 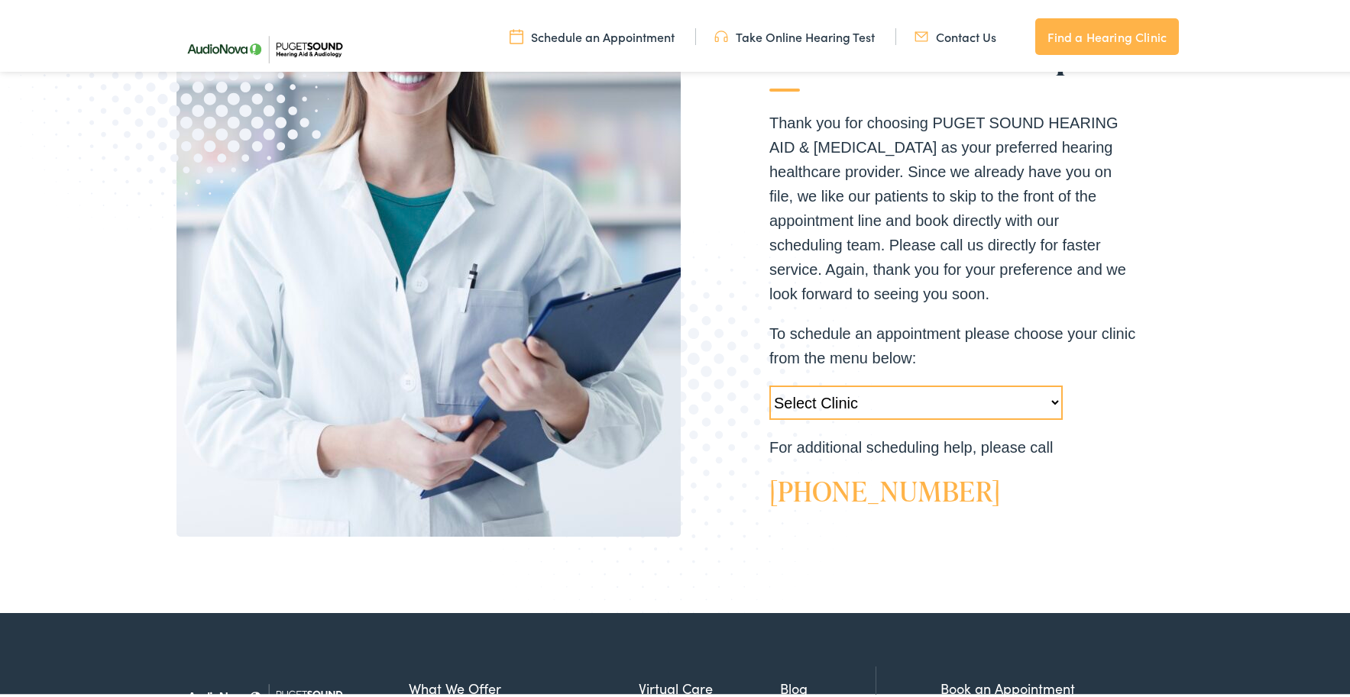 I want to click on span: can, so click(x=897, y=44).